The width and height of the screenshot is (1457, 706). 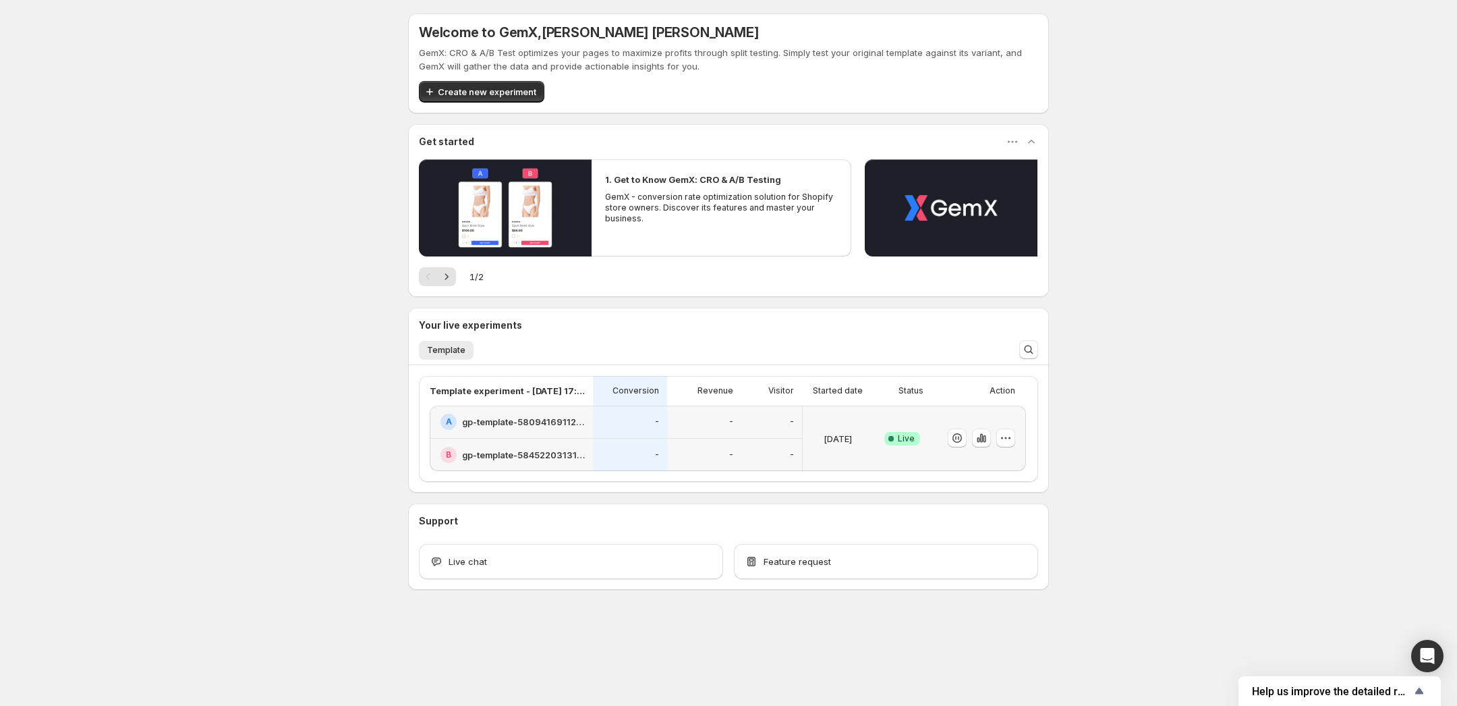 I want to click on div: Open Intercom Messenger, so click(x=1427, y=656).